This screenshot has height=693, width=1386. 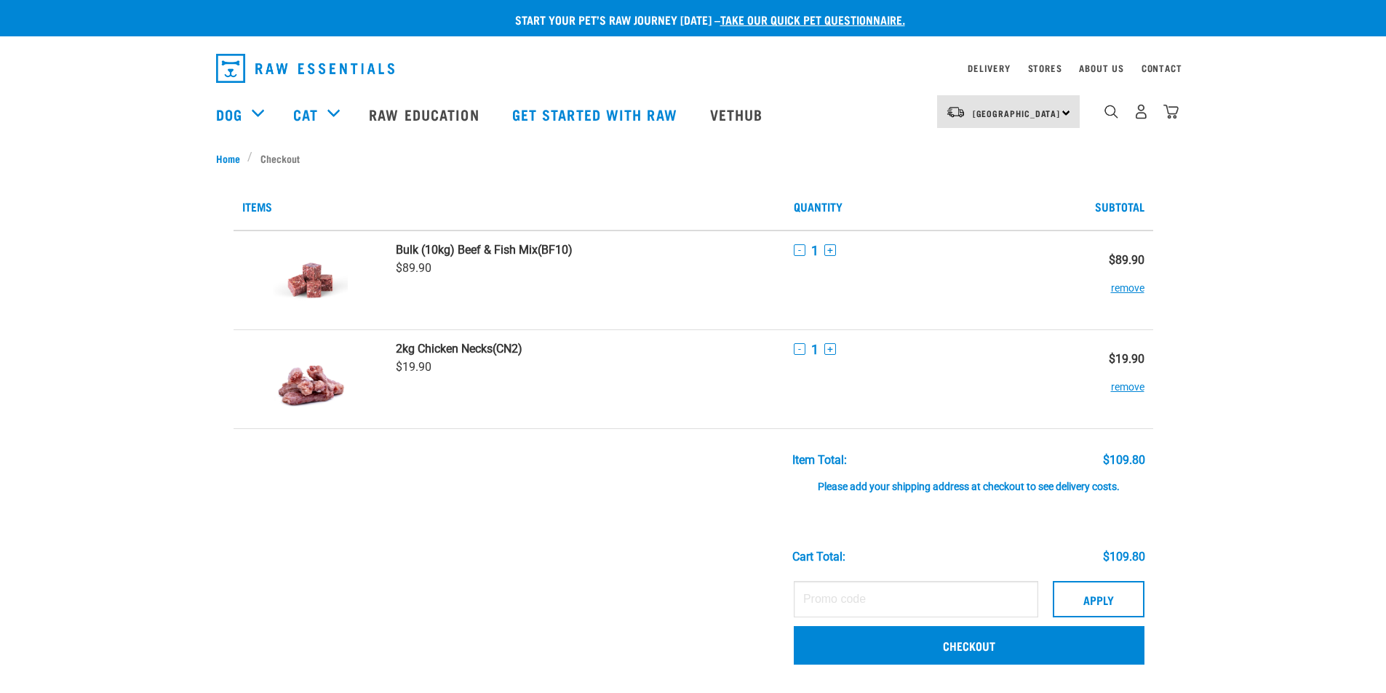 I want to click on a: Bulk (10kg) Beef & Fish Mix(BF10), so click(x=586, y=250).